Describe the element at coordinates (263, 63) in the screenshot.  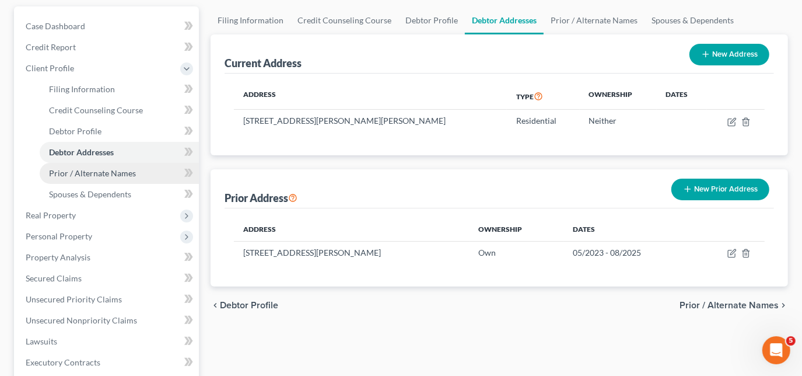
I see `div: Current Address` at that location.